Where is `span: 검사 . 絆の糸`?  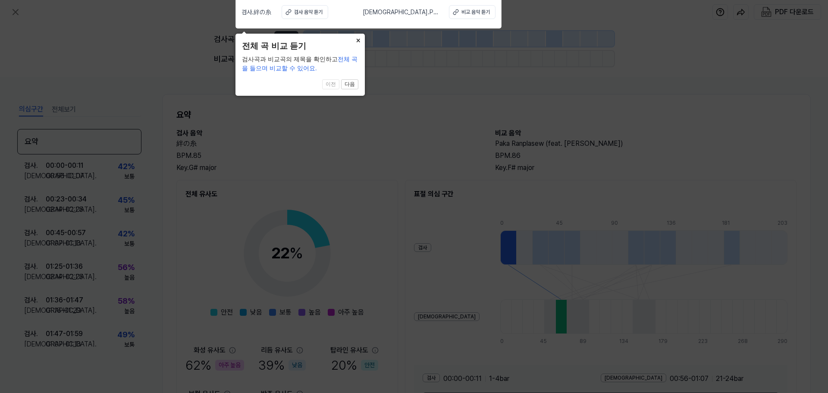
span: 검사 . 絆の糸 is located at coordinates (256, 12).